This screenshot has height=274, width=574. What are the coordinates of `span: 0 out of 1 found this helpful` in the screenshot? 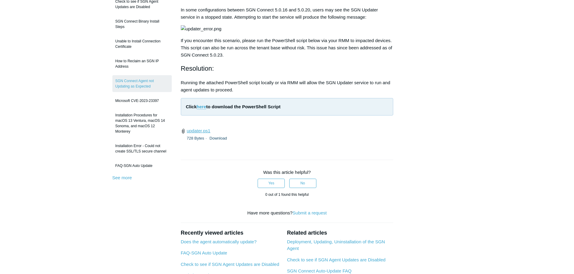 It's located at (287, 195).